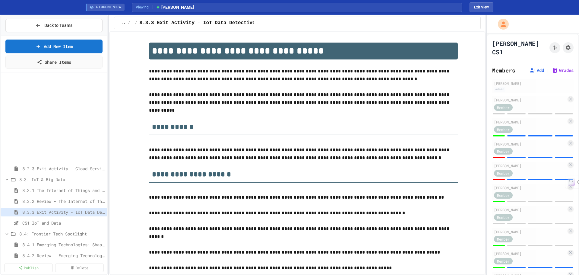 Image resolution: width=579 pixels, height=275 pixels. I want to click on span: 8.3.1 The Internet of Things and Big Data: Our Connected Digital World, so click(64, 190).